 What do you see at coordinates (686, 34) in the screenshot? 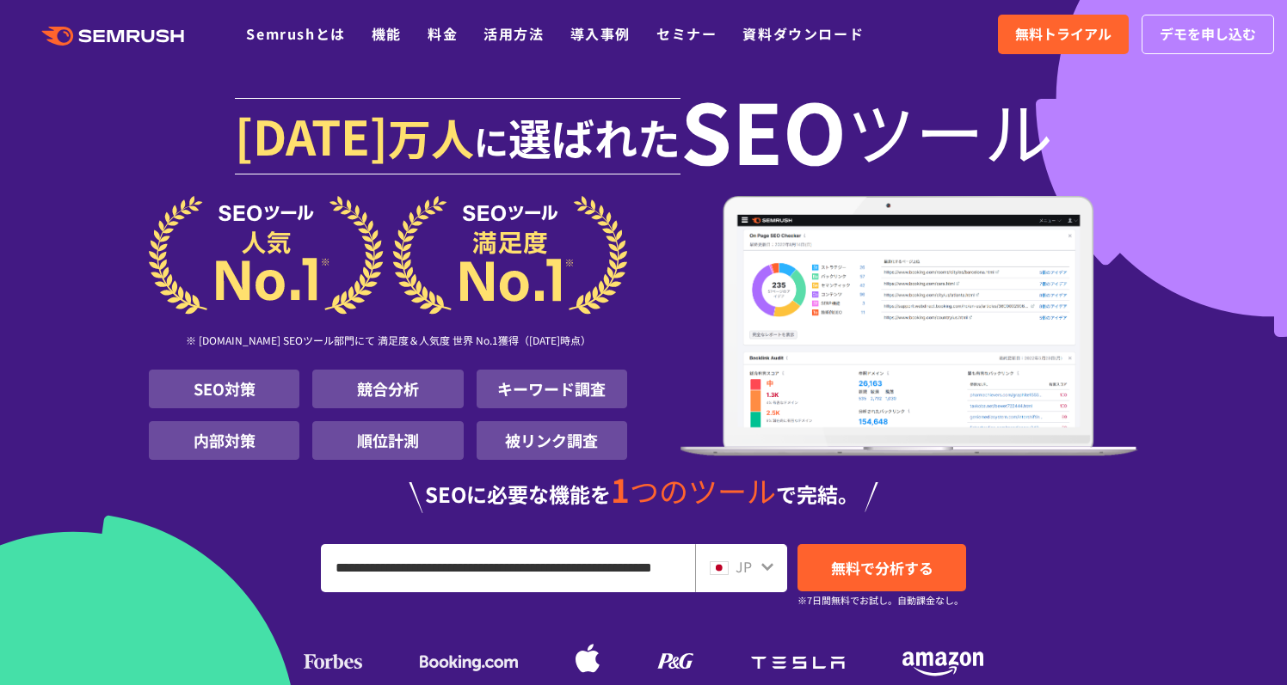
I see `a: セミナー` at bounding box center [686, 34].